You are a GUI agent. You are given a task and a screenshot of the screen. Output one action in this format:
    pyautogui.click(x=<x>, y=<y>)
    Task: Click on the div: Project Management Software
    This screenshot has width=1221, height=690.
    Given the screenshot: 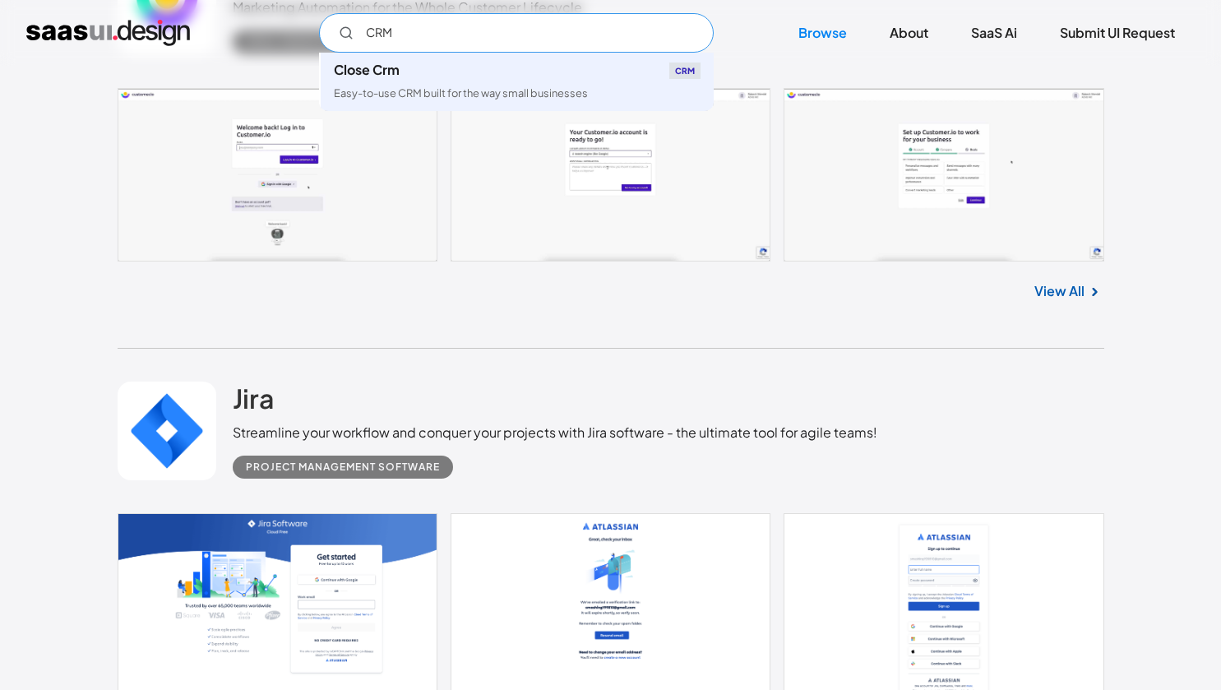 What is the action you would take?
    pyautogui.click(x=343, y=467)
    